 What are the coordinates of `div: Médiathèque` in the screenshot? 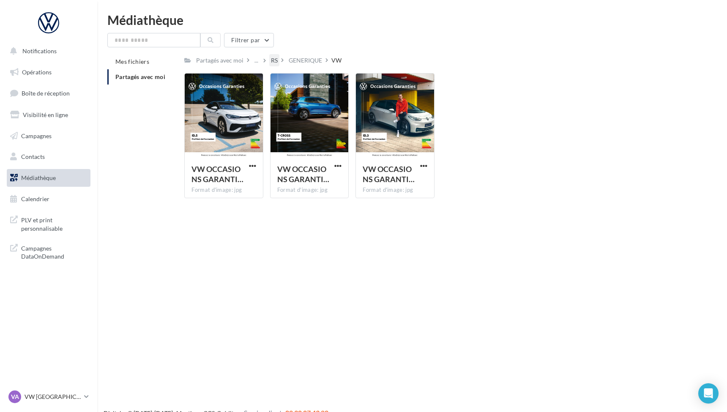 It's located at (412, 20).